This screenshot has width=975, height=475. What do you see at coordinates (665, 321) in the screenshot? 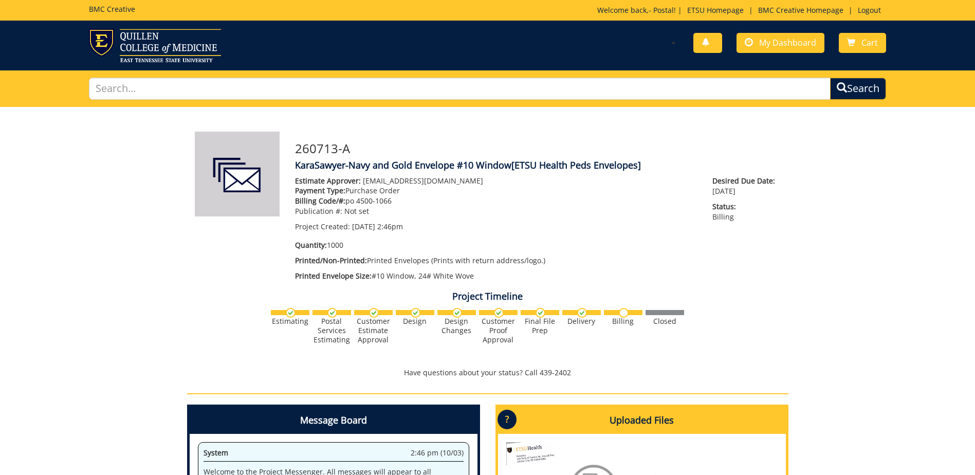
I see `div: Closed` at bounding box center [665, 321].